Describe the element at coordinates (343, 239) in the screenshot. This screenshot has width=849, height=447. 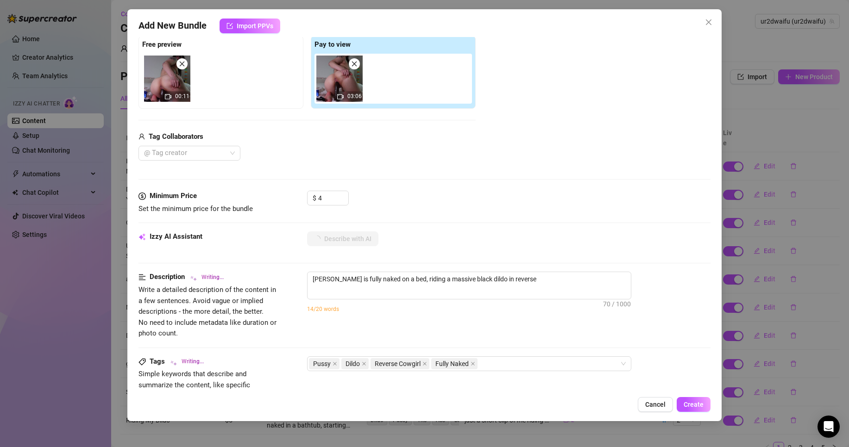
I see `button: Describe with AI` at that location.